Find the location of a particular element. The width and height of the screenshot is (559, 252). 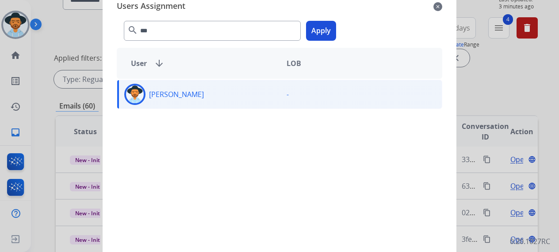

mat-icon: search is located at coordinates (133, 30).